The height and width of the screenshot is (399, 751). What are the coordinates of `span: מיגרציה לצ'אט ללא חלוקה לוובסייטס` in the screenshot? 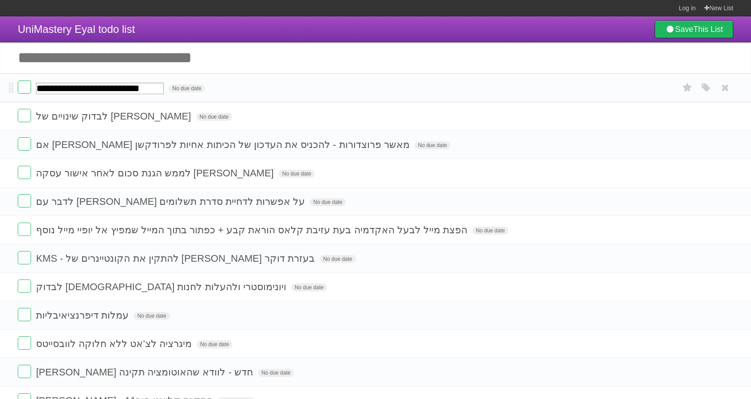 It's located at (115, 343).